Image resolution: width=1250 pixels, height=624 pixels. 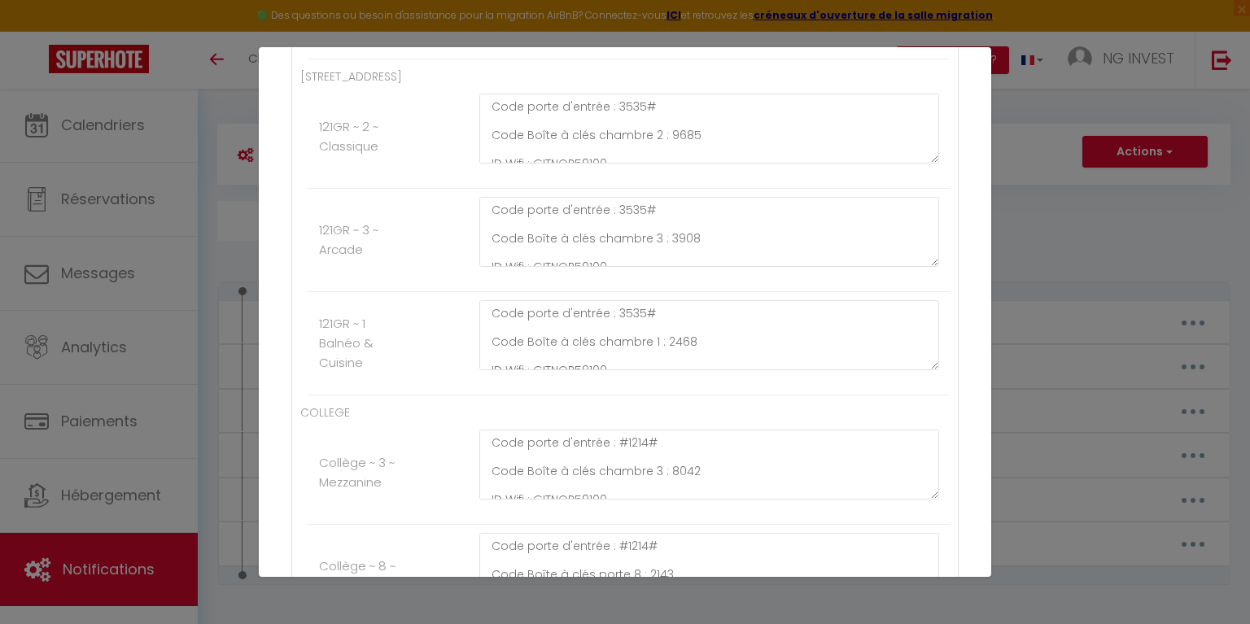 What do you see at coordinates (361, 472) in the screenshot?
I see `label: Collège ~ 3 ~ Mezzanine` at bounding box center [361, 472].